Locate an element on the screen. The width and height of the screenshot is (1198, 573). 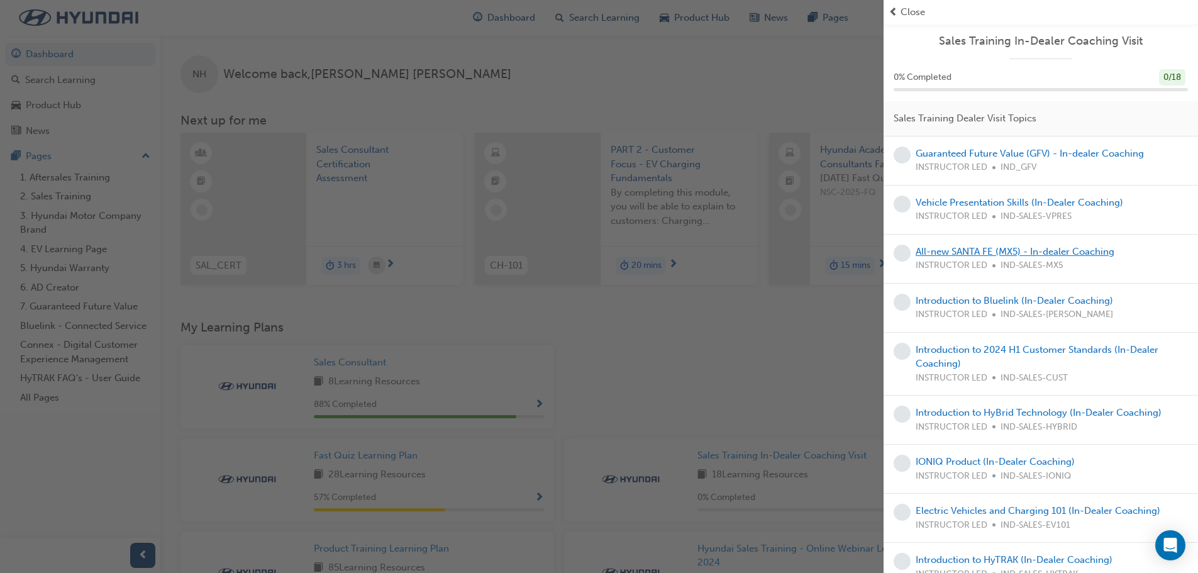
div: Open Intercom Messenger is located at coordinates (1170, 545).